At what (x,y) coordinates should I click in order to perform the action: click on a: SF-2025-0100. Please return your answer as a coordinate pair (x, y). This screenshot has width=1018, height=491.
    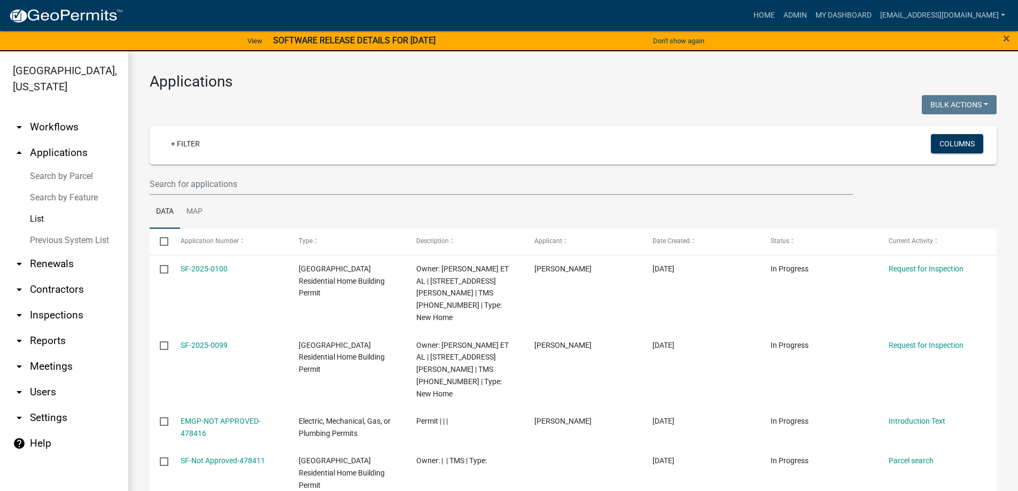
    Looking at the image, I should click on (204, 269).